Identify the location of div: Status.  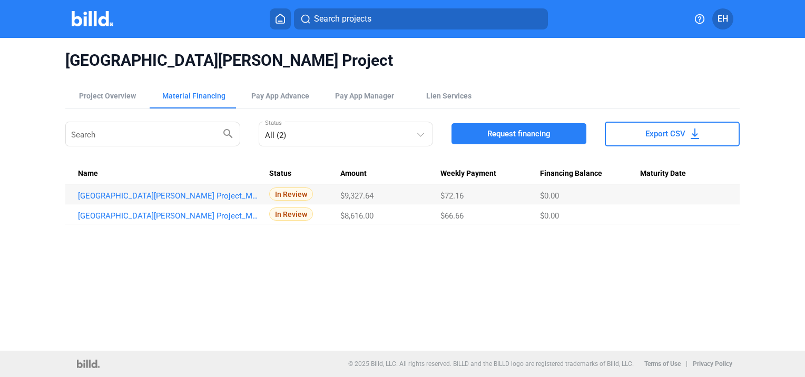
(305, 174).